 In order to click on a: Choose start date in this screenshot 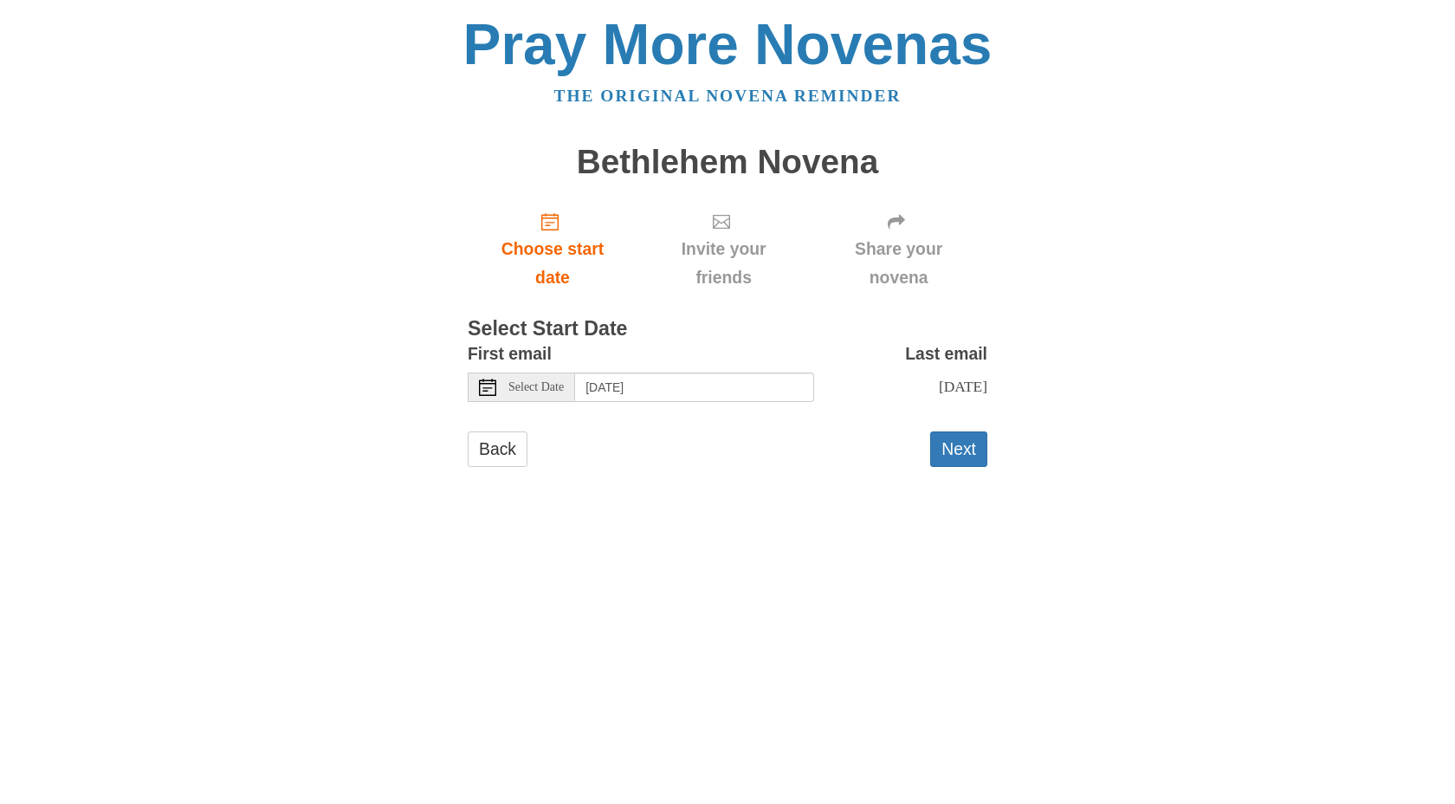, I will do `click(553, 249)`.